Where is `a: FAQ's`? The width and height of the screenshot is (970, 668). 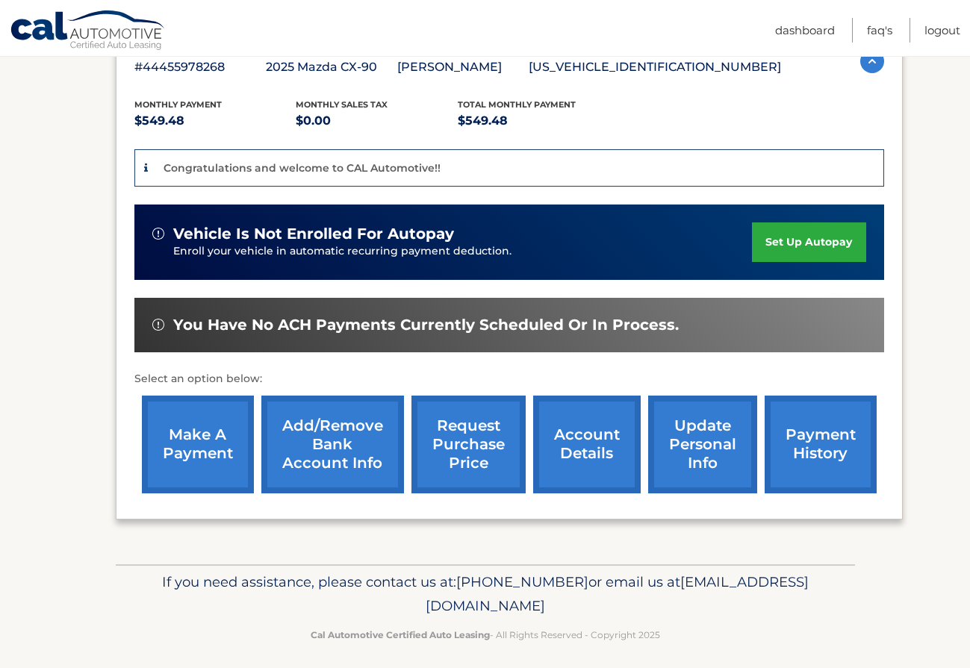 a: FAQ's is located at coordinates (880, 30).